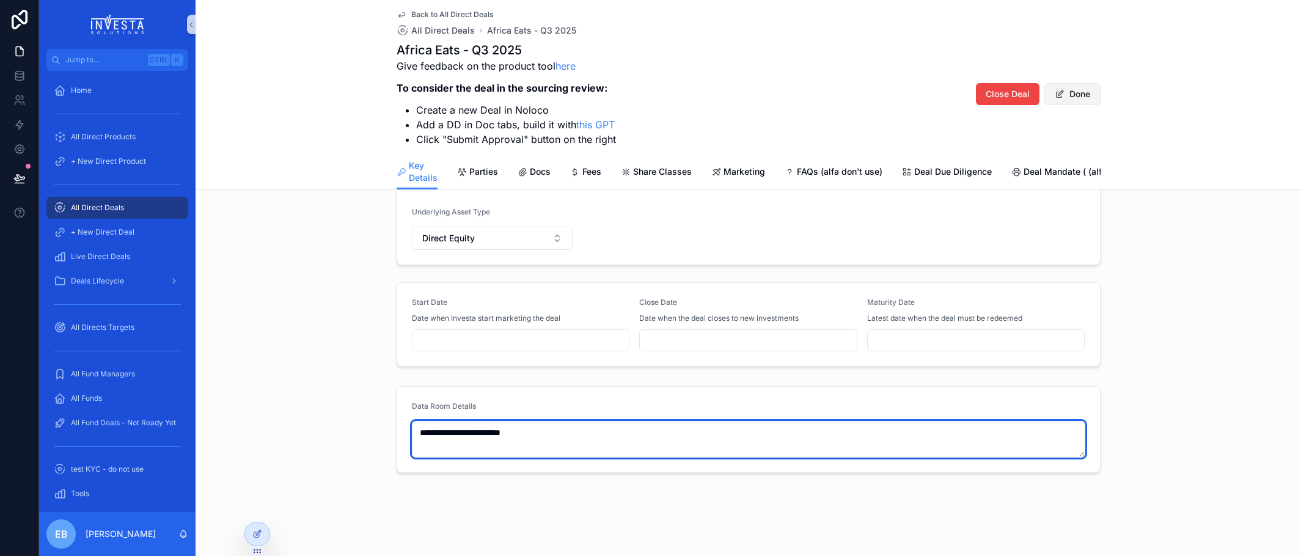 This screenshot has height=556, width=1301. Describe the element at coordinates (417, 172) in the screenshot. I see `a: Key Details` at that location.